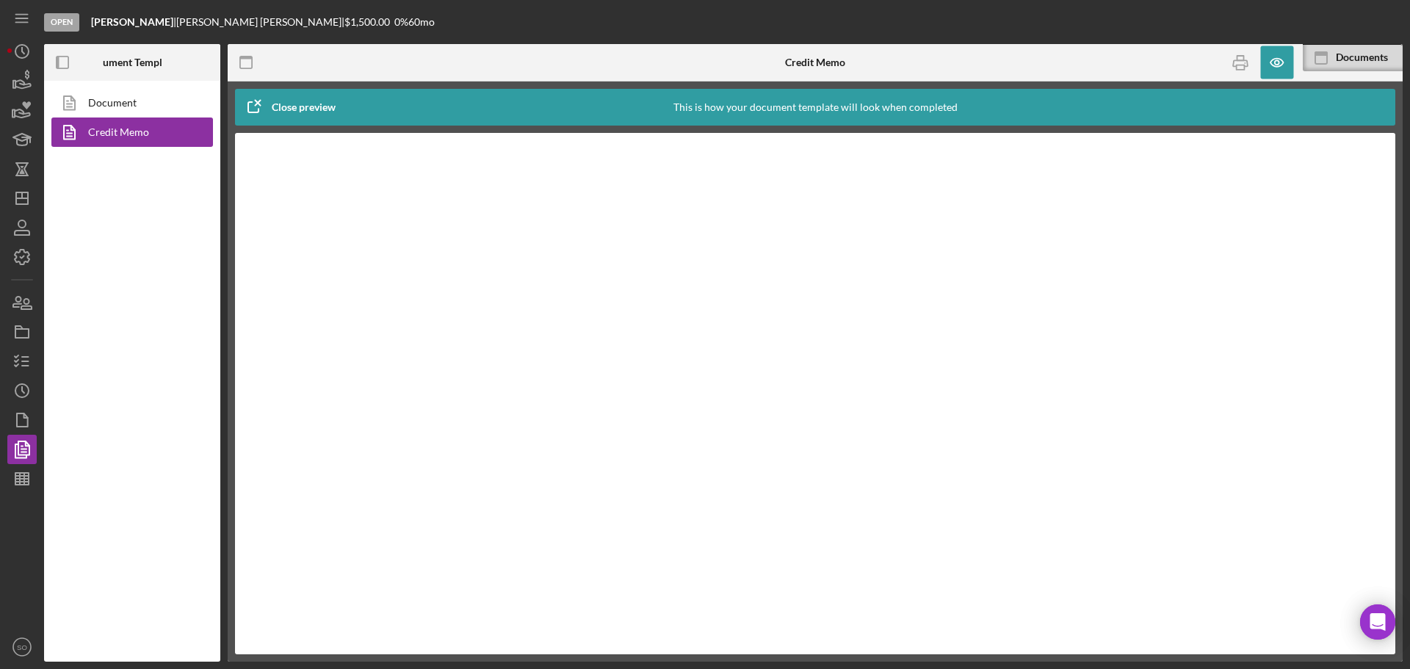  Describe the element at coordinates (62, 22) in the screenshot. I see `div: Open` at that location.